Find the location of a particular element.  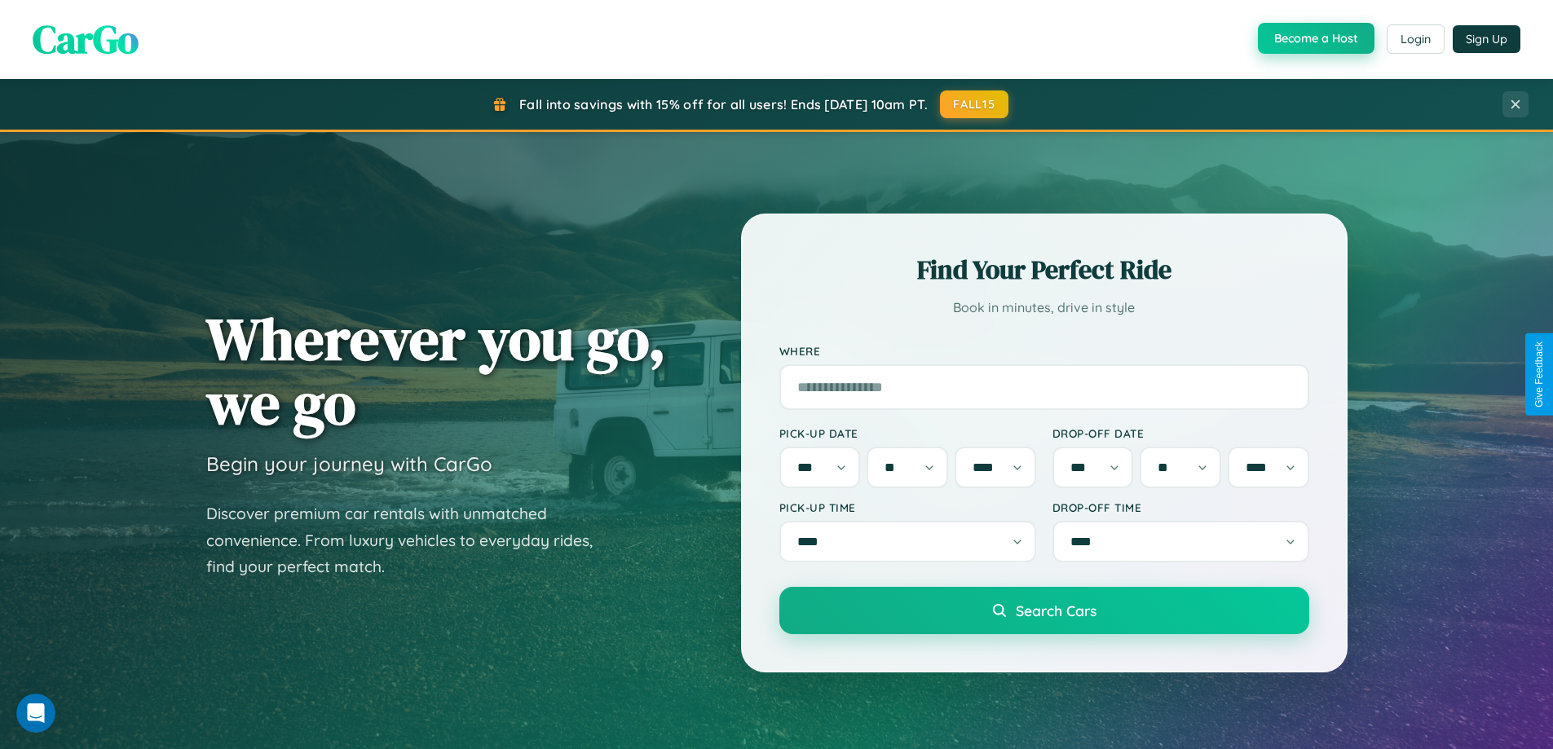

label: Where is located at coordinates (1044, 351).